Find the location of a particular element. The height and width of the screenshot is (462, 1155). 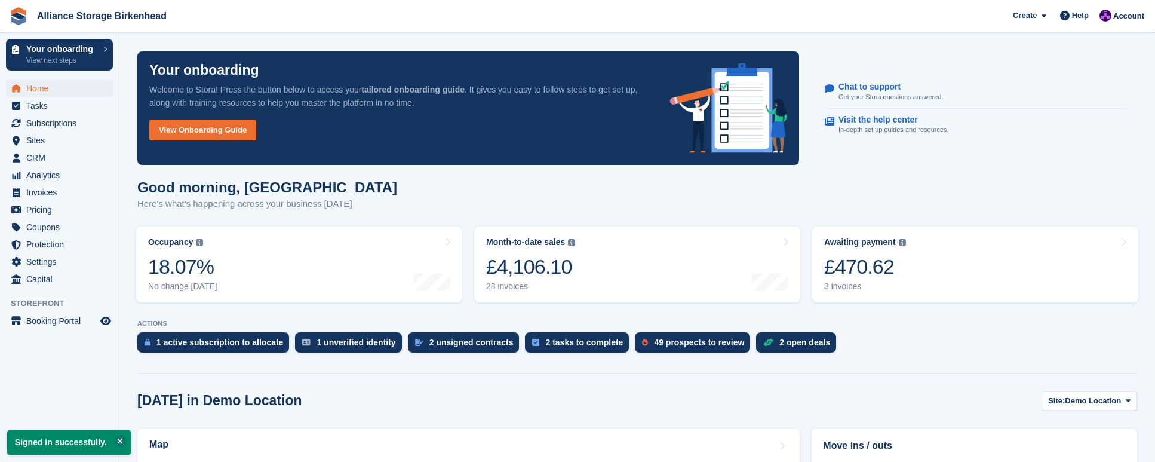

div: £4,106.10 is located at coordinates (530, 266).